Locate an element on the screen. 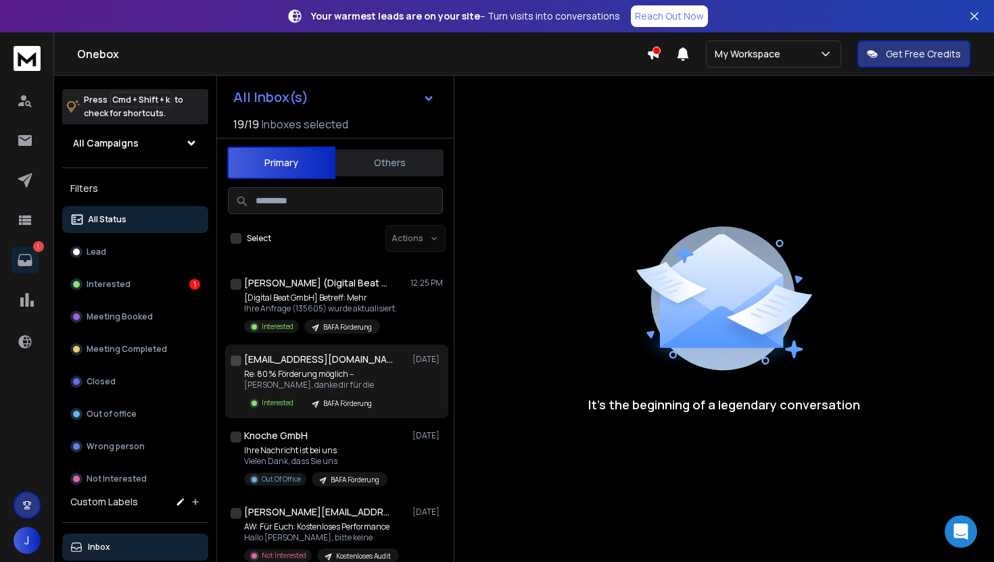 Image resolution: width=994 pixels, height=562 pixels. div: 1 is located at coordinates (195, 285).